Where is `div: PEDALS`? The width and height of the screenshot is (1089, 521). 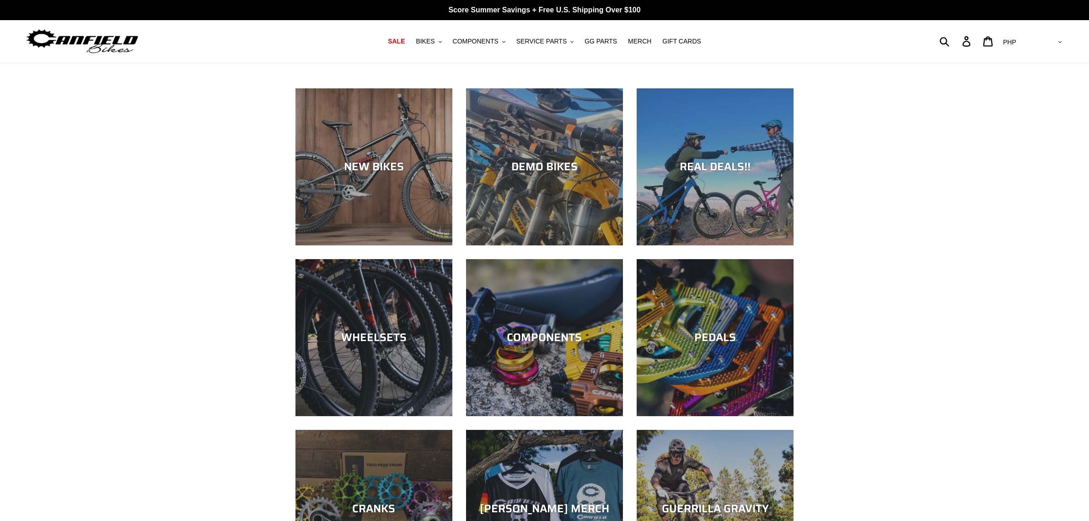
div: PEDALS is located at coordinates (715, 337).